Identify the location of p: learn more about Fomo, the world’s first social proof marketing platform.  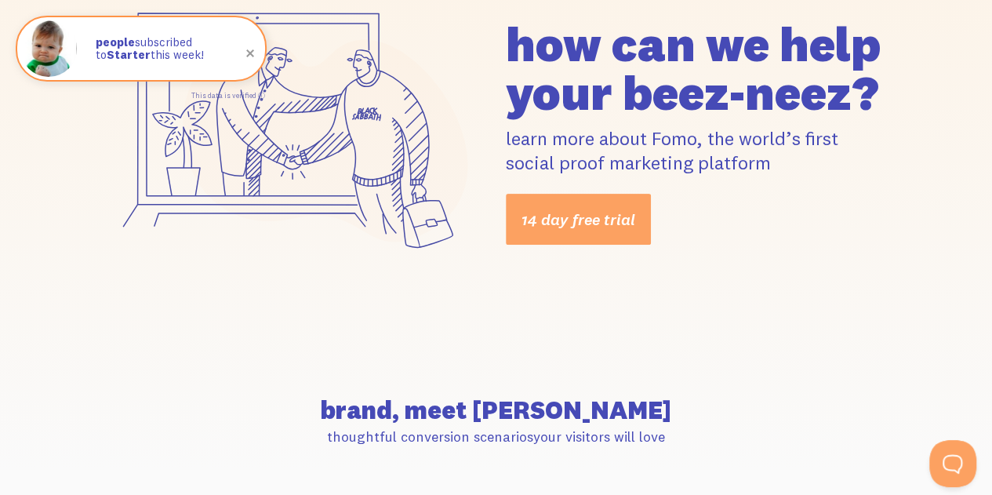
(697, 151).